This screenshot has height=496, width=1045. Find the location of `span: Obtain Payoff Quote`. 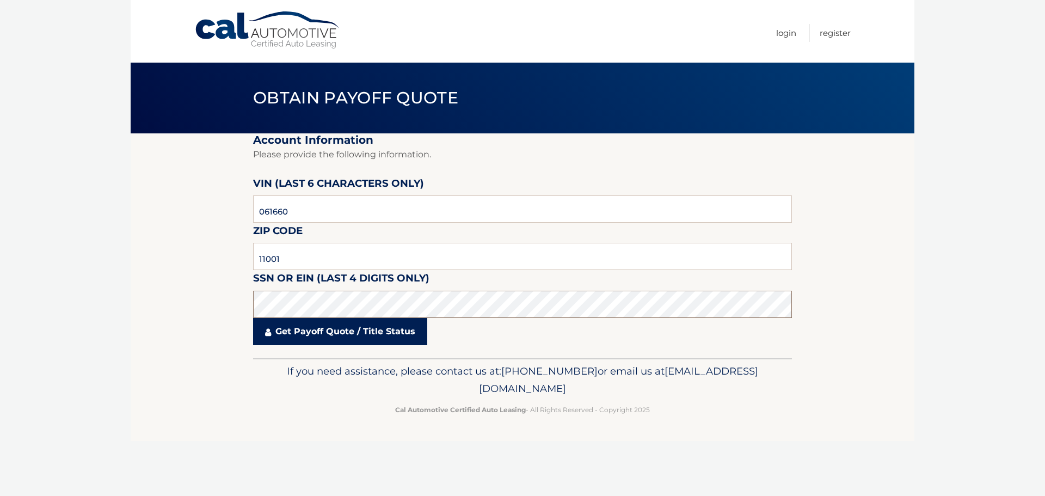

span: Obtain Payoff Quote is located at coordinates (355, 97).